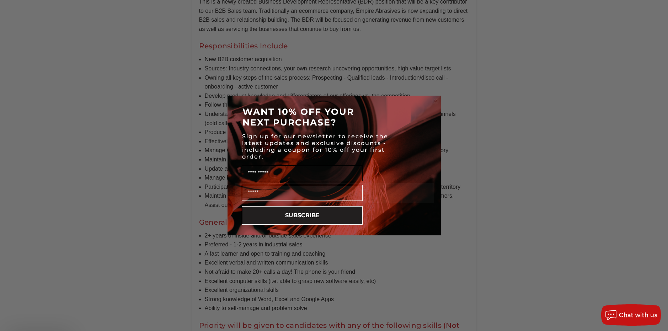 The width and height of the screenshot is (668, 331). I want to click on button: SUBSCRIBE, so click(302, 215).